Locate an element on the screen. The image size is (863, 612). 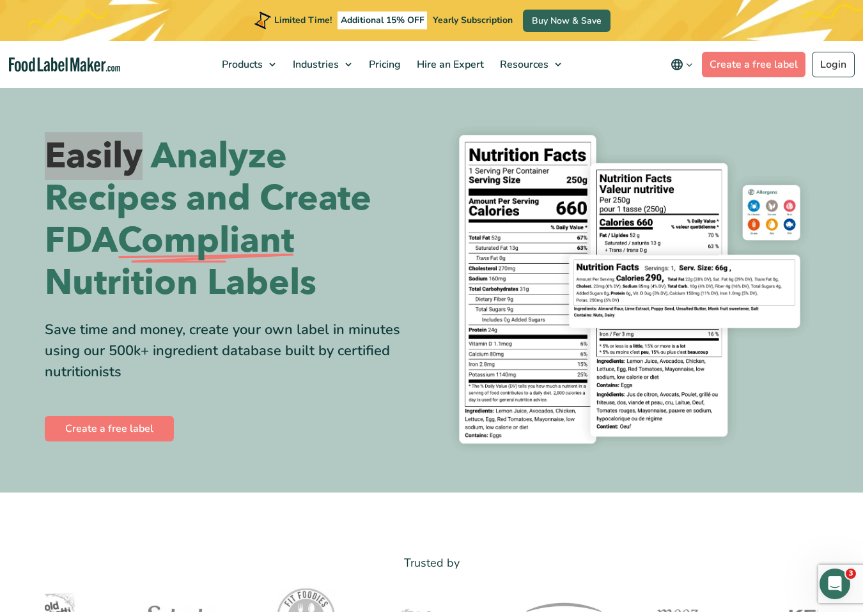
span: Yearly Subscription is located at coordinates (472, 20).